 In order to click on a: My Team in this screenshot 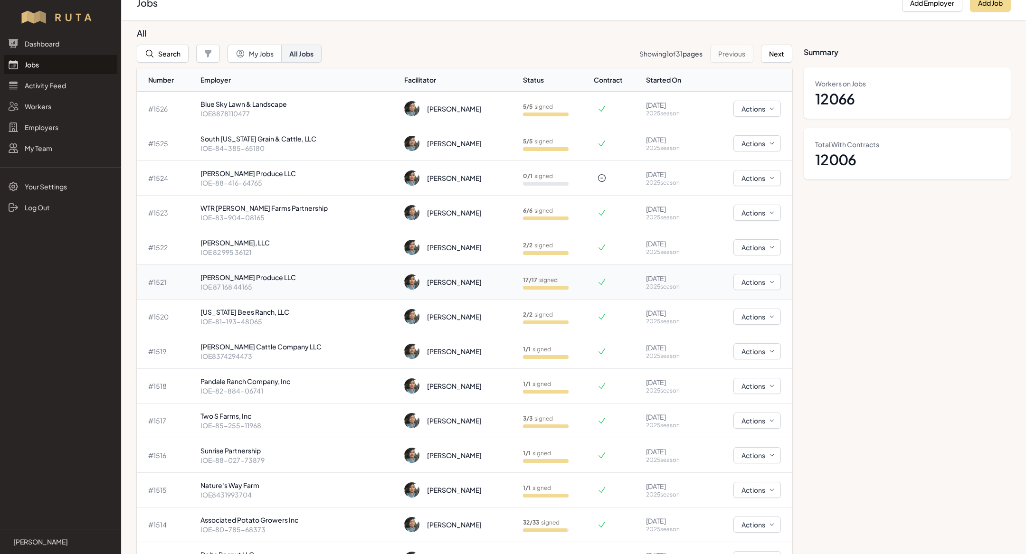, I will do `click(60, 148)`.